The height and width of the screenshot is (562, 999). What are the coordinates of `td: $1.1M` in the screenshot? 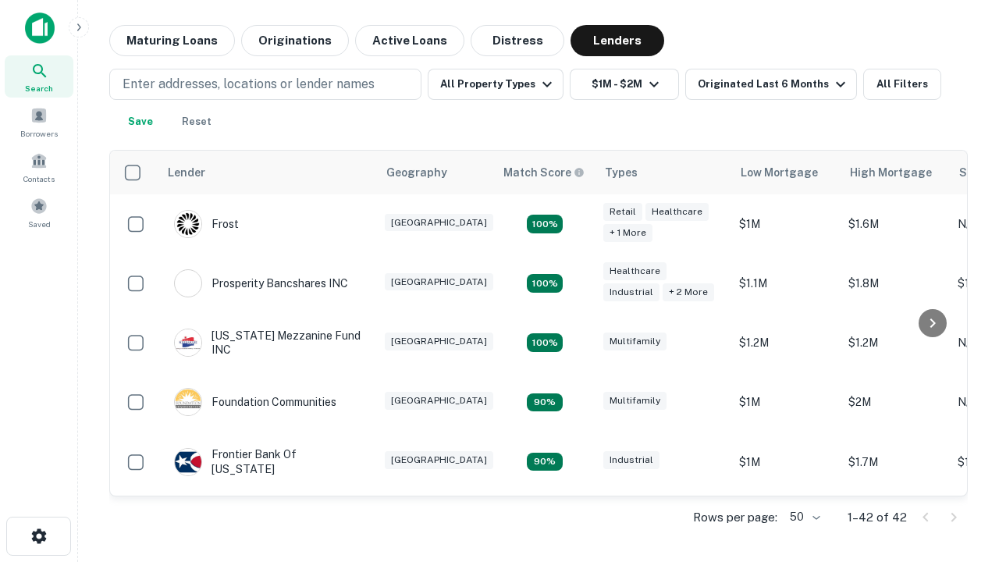 It's located at (786, 283).